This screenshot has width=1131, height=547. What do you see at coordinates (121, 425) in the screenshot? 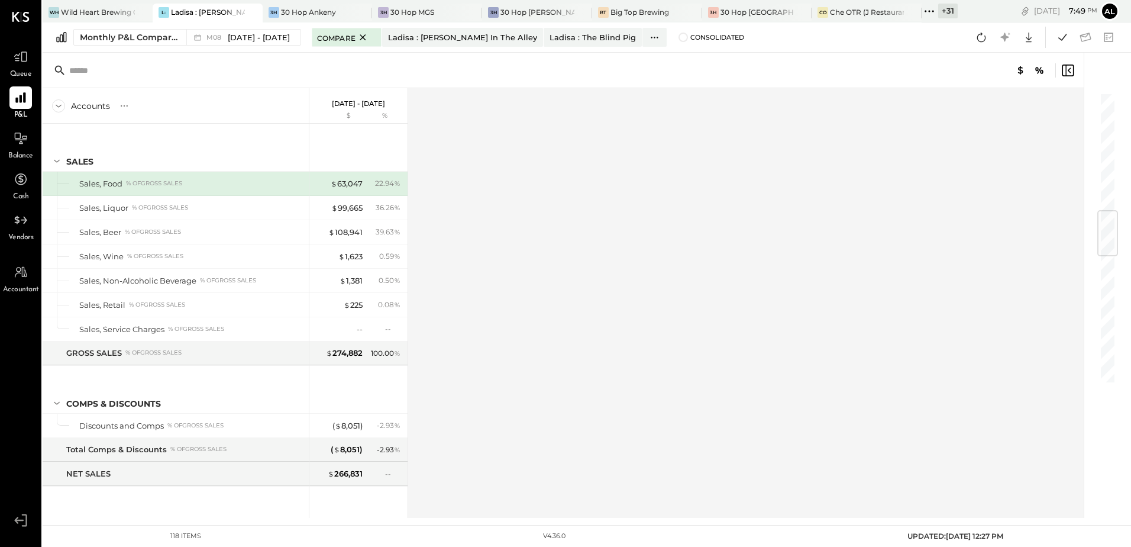
I see `div: Discounts and Comps` at bounding box center [121, 425].